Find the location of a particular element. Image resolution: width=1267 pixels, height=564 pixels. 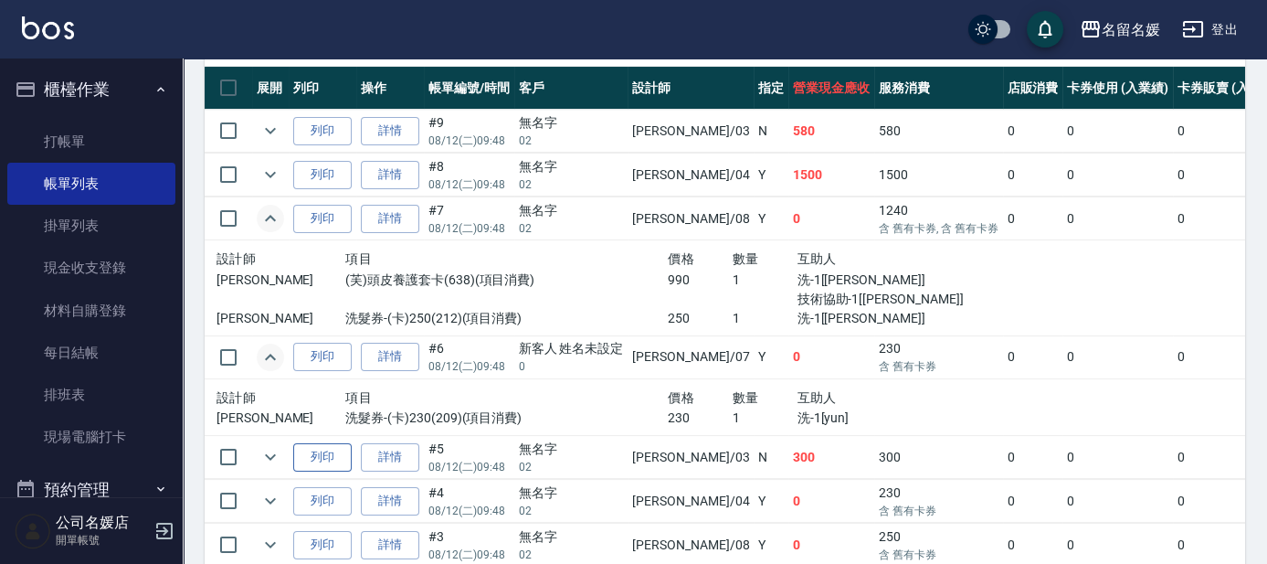

div: 名留名媛 is located at coordinates (1131, 29).